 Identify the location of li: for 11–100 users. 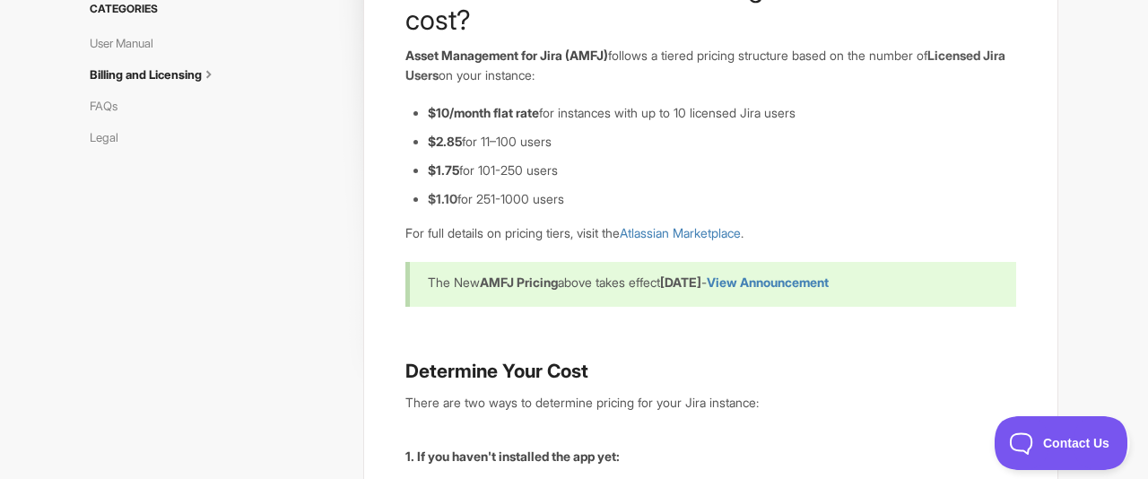
(722, 142).